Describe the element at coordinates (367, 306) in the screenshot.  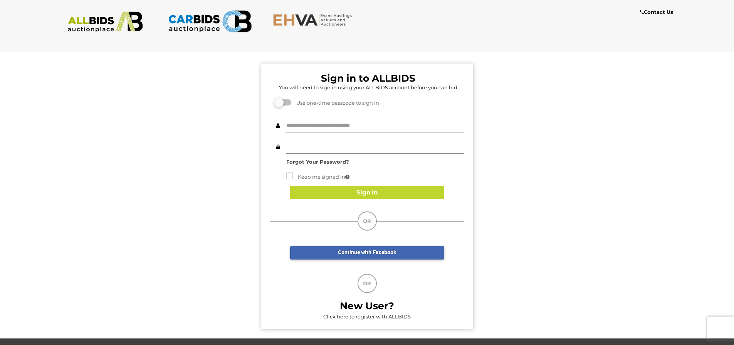
I see `b: New User?` at that location.